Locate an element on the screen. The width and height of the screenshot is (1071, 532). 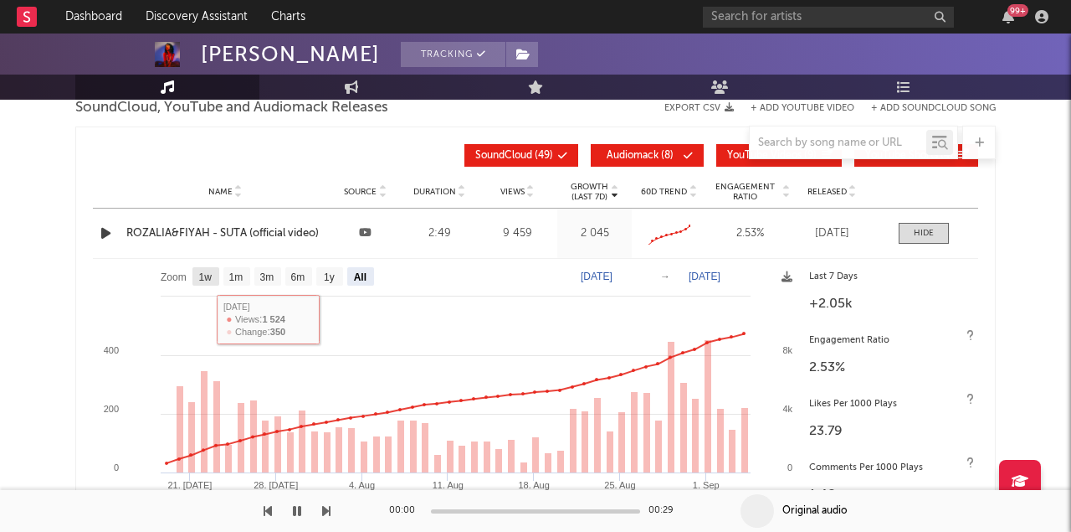
button: Export CSV is located at coordinates (699, 108).